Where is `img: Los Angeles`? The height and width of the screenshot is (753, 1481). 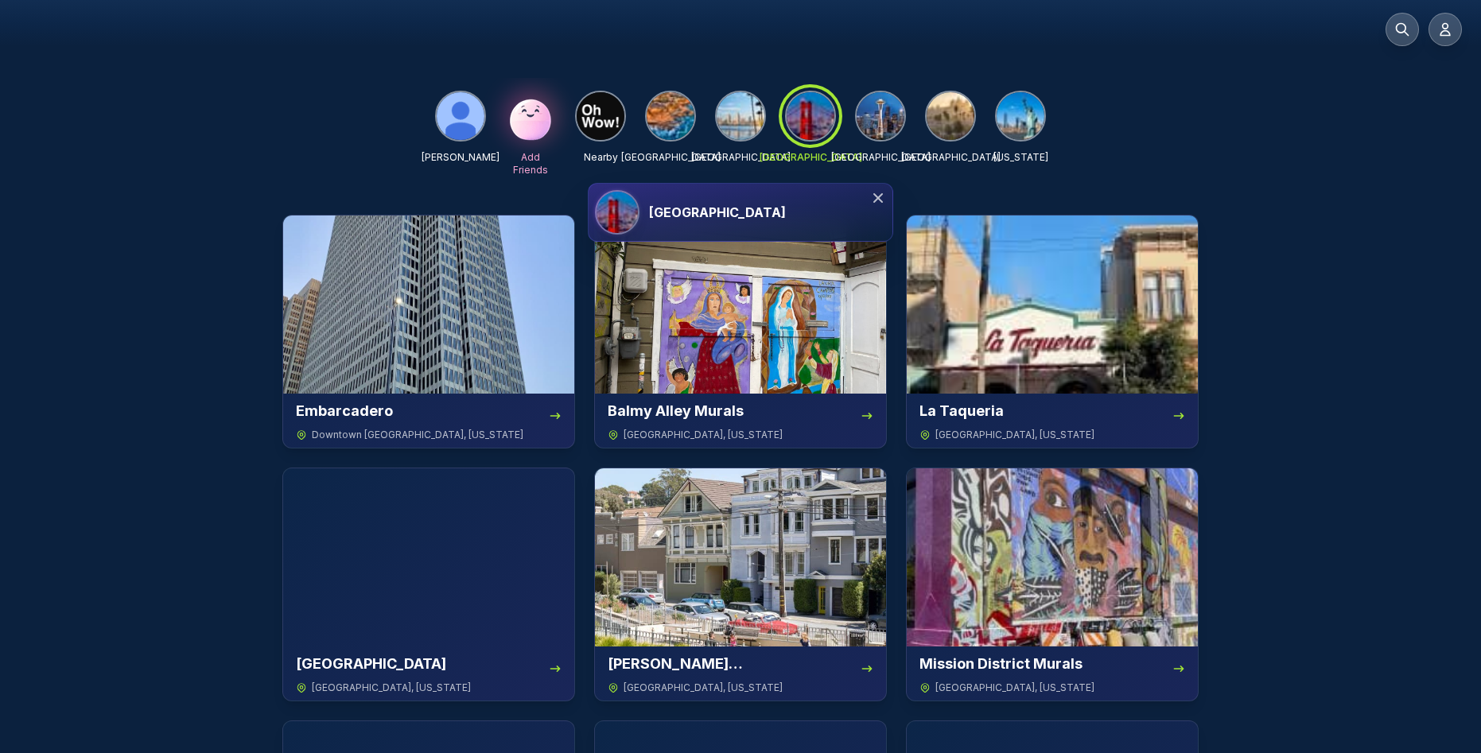
img: Los Angeles is located at coordinates (950, 116).